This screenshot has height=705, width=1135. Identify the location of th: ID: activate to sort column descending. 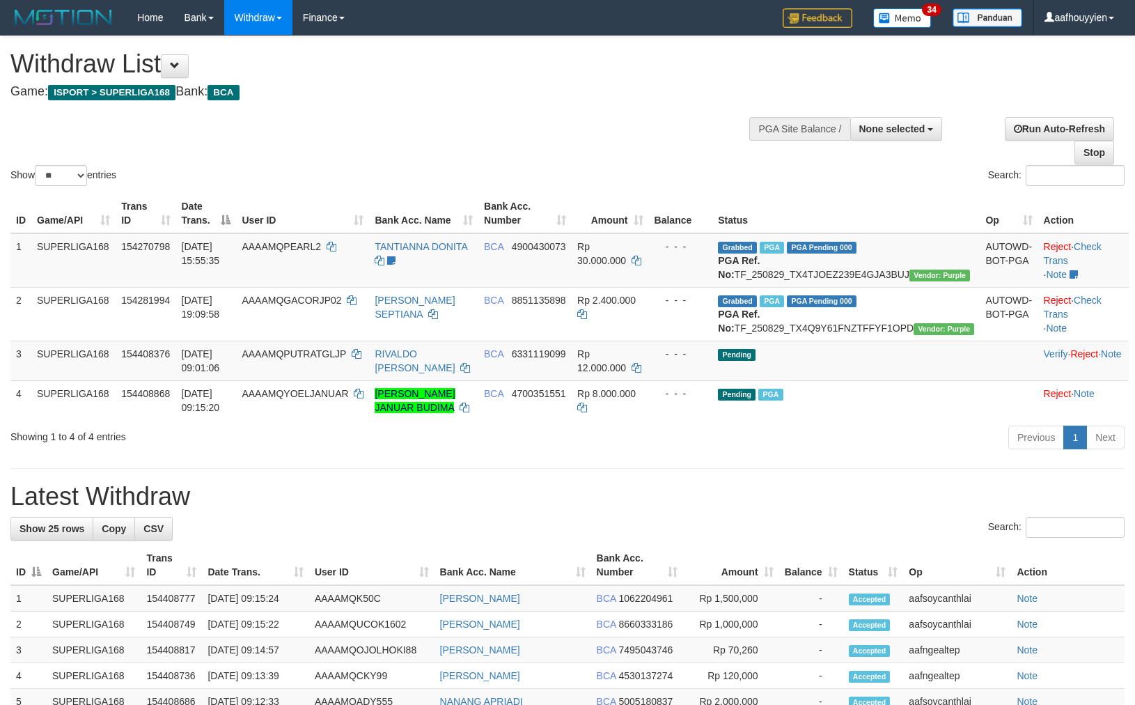
(29, 565).